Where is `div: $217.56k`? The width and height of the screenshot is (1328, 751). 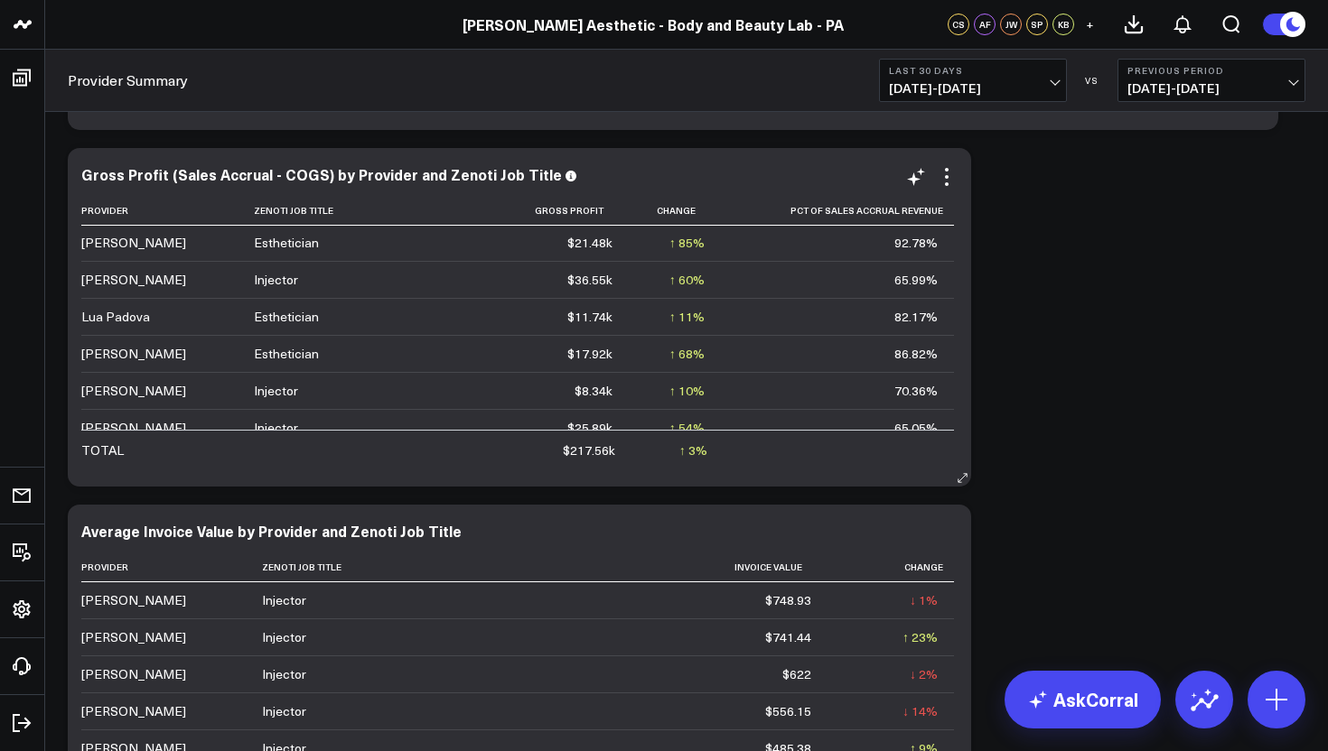 div: $217.56k is located at coordinates (589, 451).